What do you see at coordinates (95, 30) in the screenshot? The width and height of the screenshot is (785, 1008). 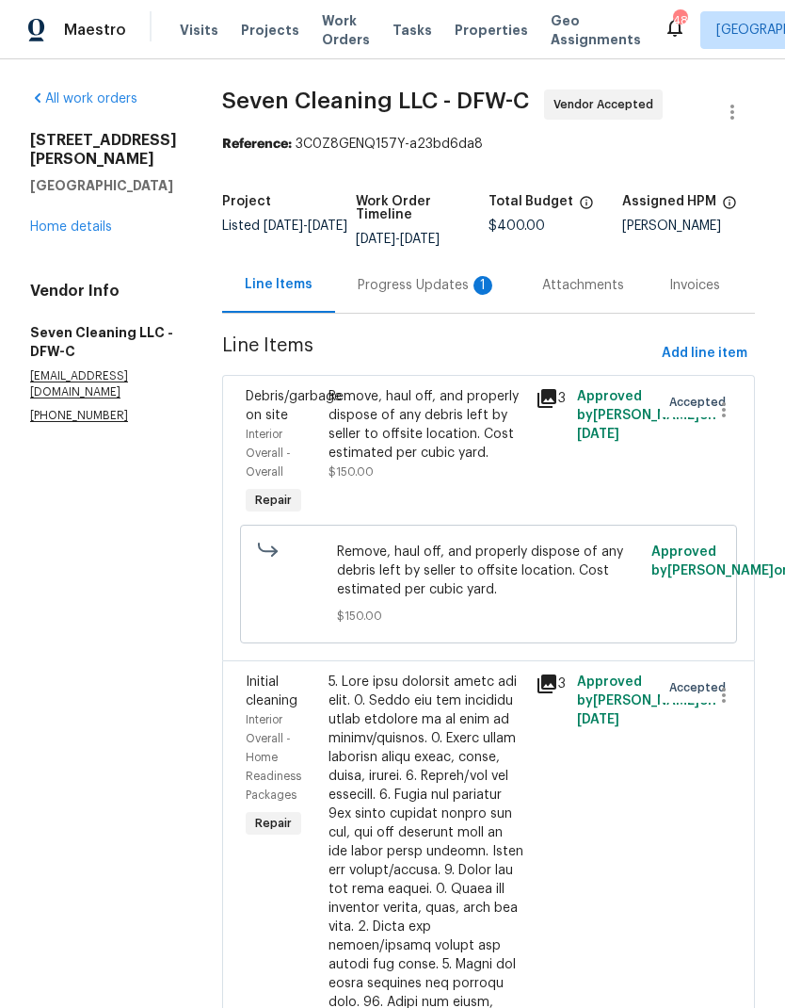 I see `span: Maestro` at bounding box center [95, 30].